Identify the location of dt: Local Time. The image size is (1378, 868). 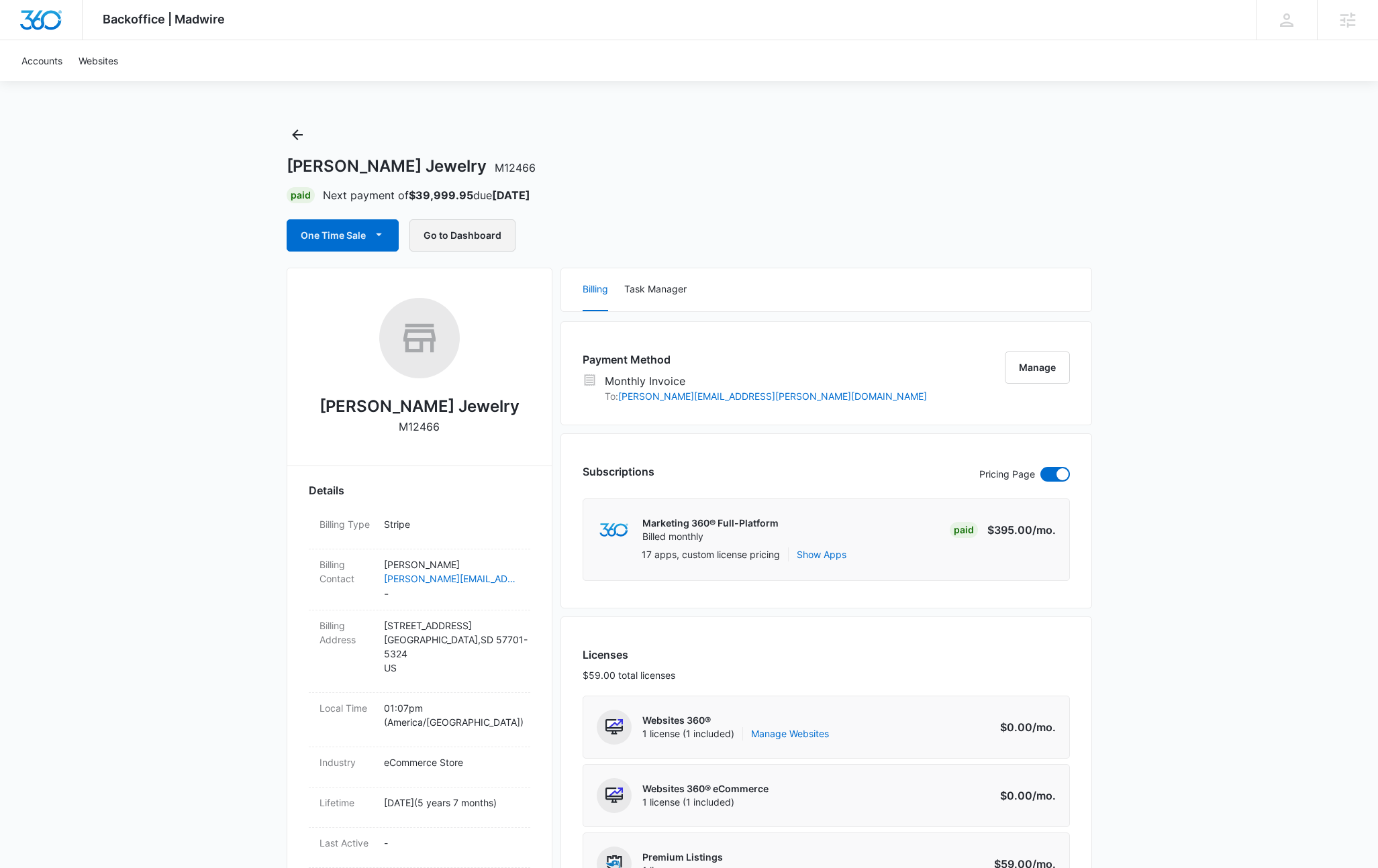
(347, 708).